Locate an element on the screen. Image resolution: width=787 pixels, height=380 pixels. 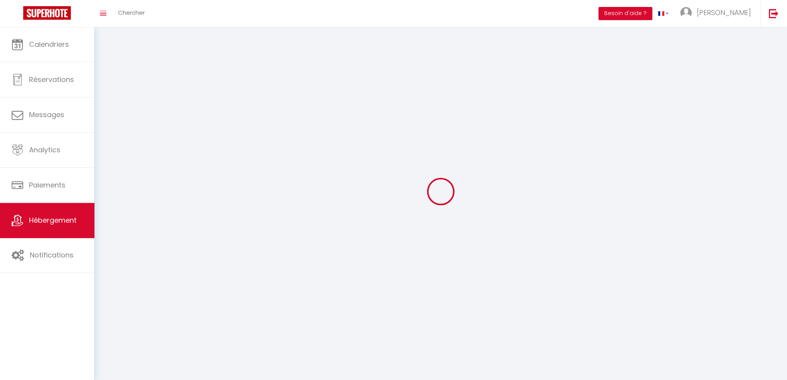
span: Calendriers is located at coordinates (49, 44).